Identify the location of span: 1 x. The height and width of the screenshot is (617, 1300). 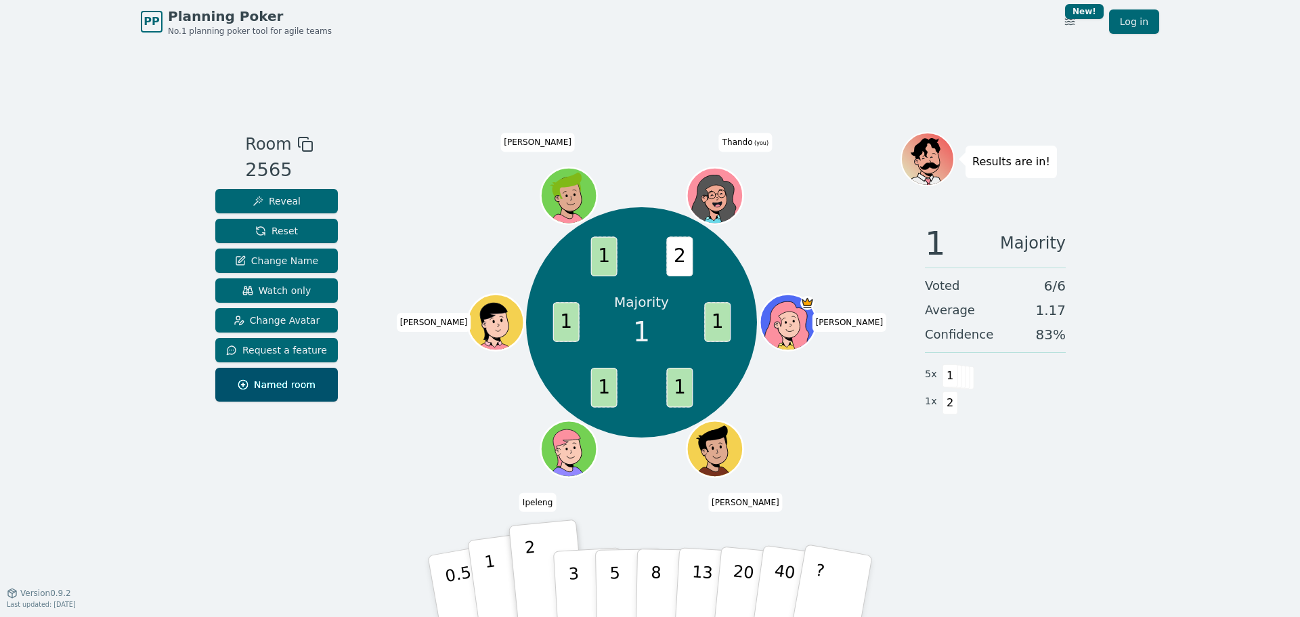
(931, 401).